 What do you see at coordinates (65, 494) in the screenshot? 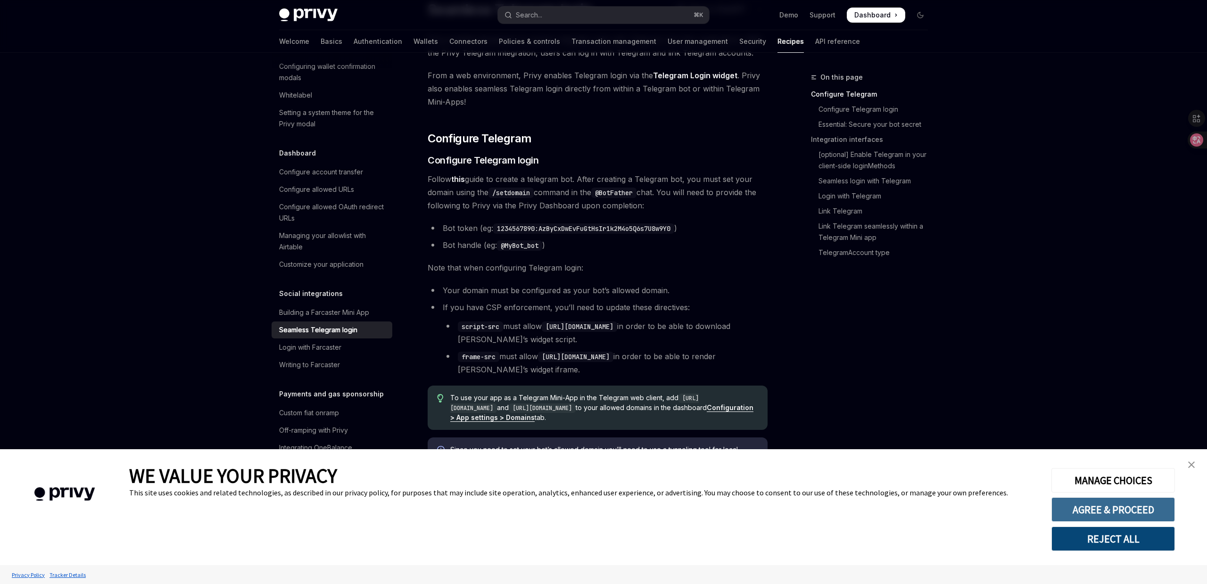
I see `img: company logo` at bounding box center [65, 494].